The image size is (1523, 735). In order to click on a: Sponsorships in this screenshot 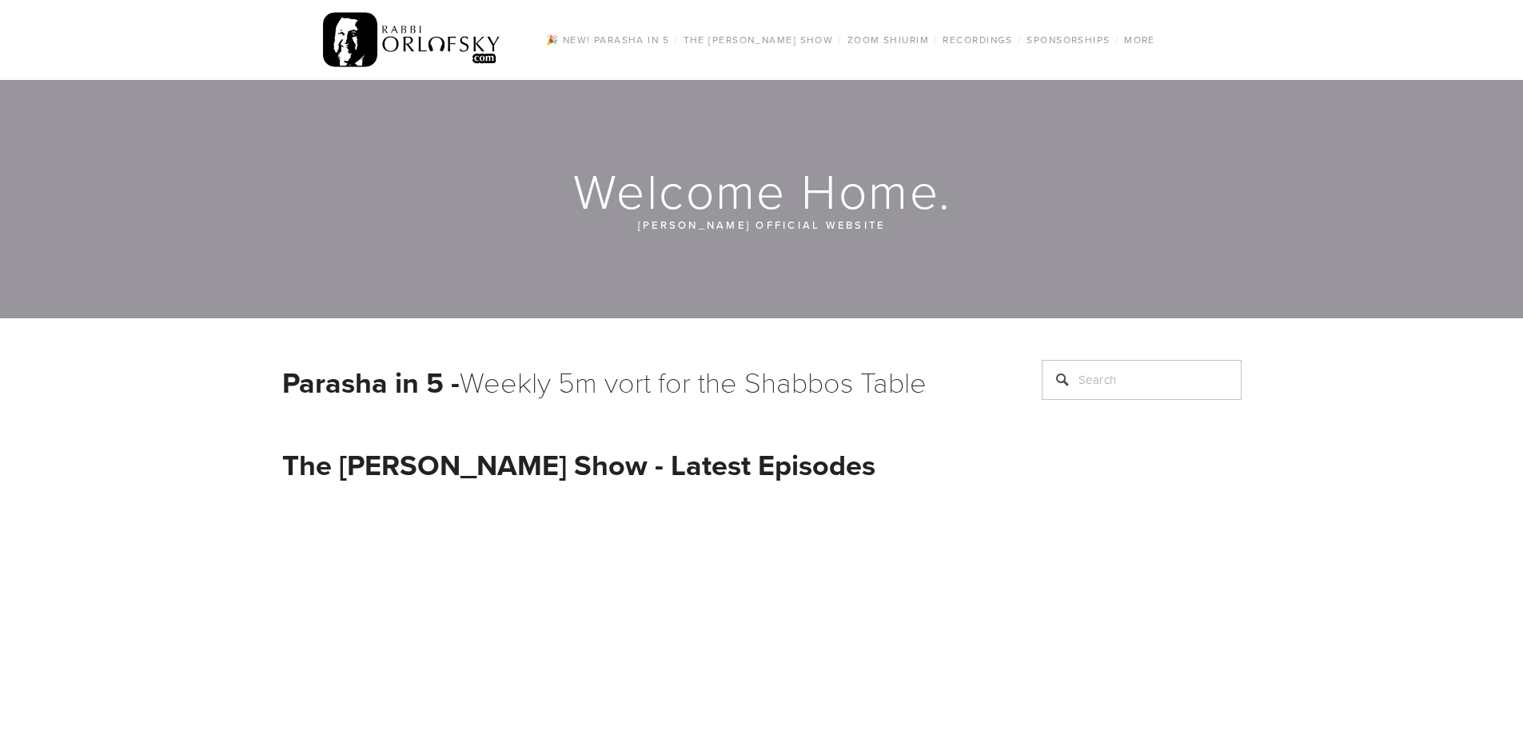, I will do `click(1068, 40)`.